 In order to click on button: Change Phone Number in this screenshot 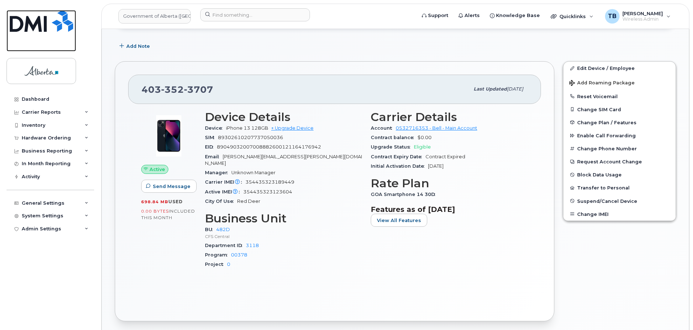, I will do `click(620, 148)`.